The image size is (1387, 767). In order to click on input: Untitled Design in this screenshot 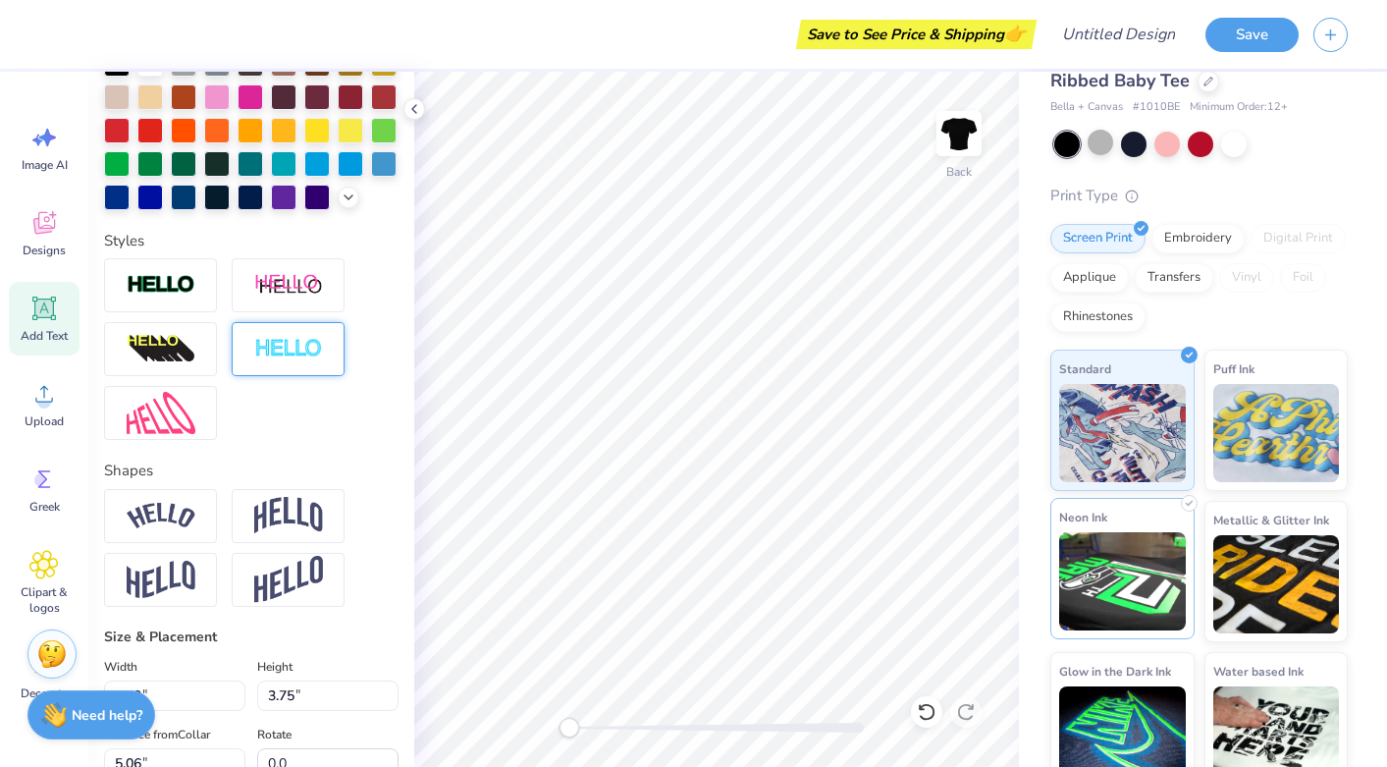, I will do `click(1118, 34)`.